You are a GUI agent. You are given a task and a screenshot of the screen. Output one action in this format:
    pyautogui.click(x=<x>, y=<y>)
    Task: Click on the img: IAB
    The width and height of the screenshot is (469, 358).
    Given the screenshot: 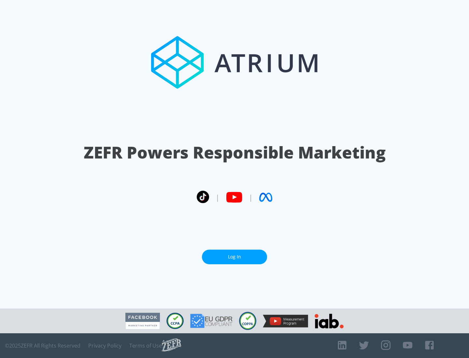 What is the action you would take?
    pyautogui.click(x=329, y=321)
    